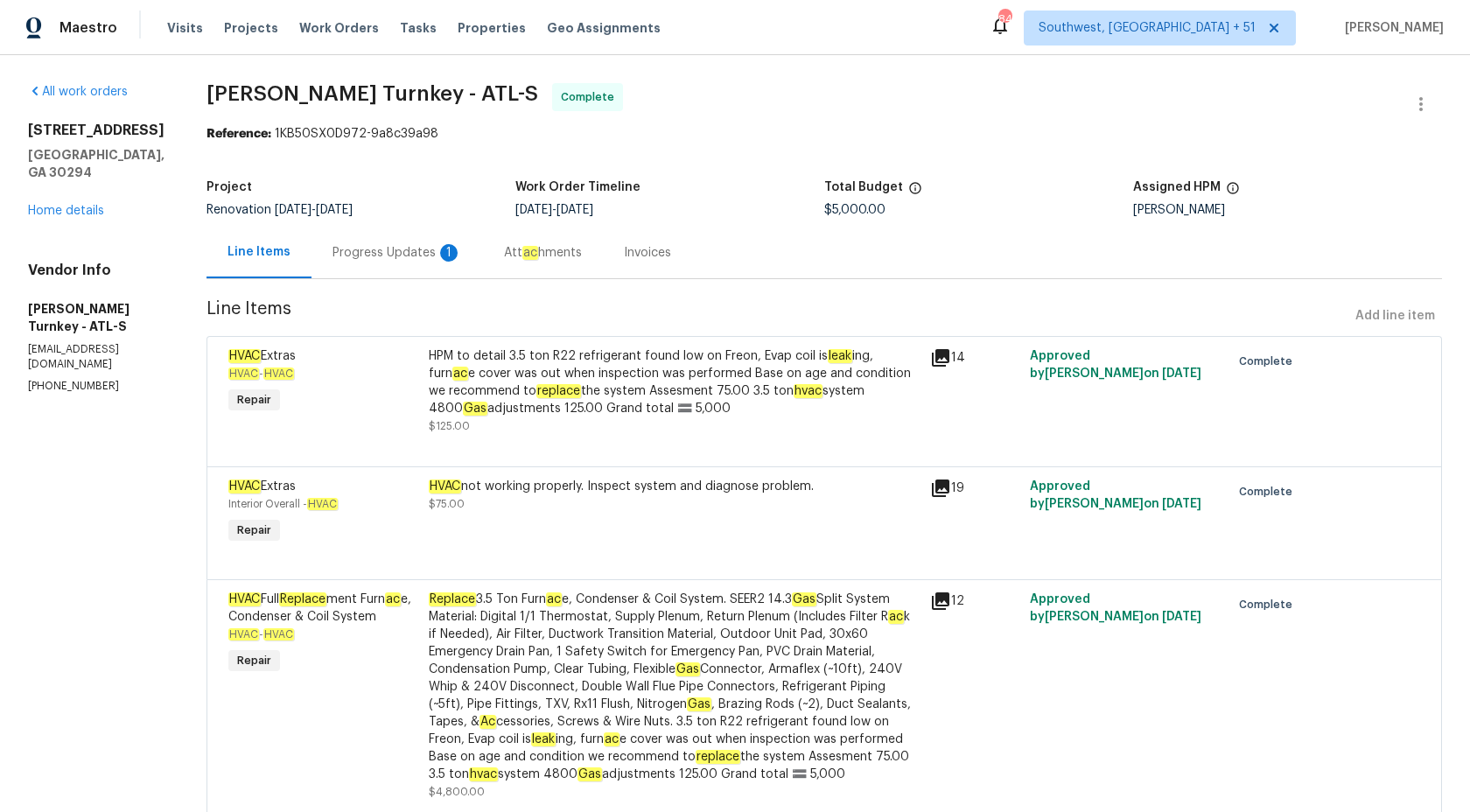  I want to click on div: 19, so click(975, 489).